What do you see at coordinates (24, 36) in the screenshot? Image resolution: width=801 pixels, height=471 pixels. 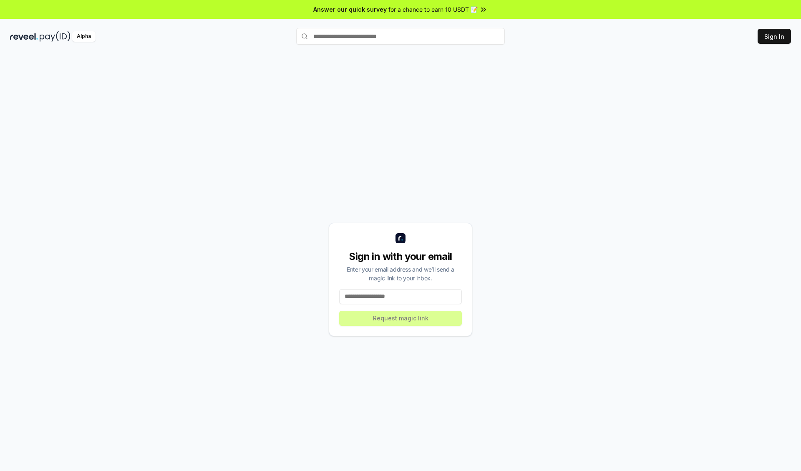 I see `img: reveel_dark` at bounding box center [24, 36].